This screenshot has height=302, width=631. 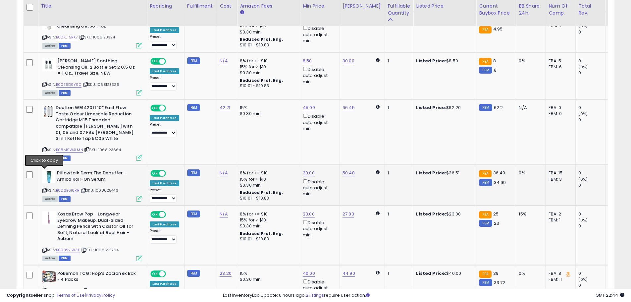 What do you see at coordinates (349, 273) in the screenshot?
I see `a: 44.90` at bounding box center [349, 273].